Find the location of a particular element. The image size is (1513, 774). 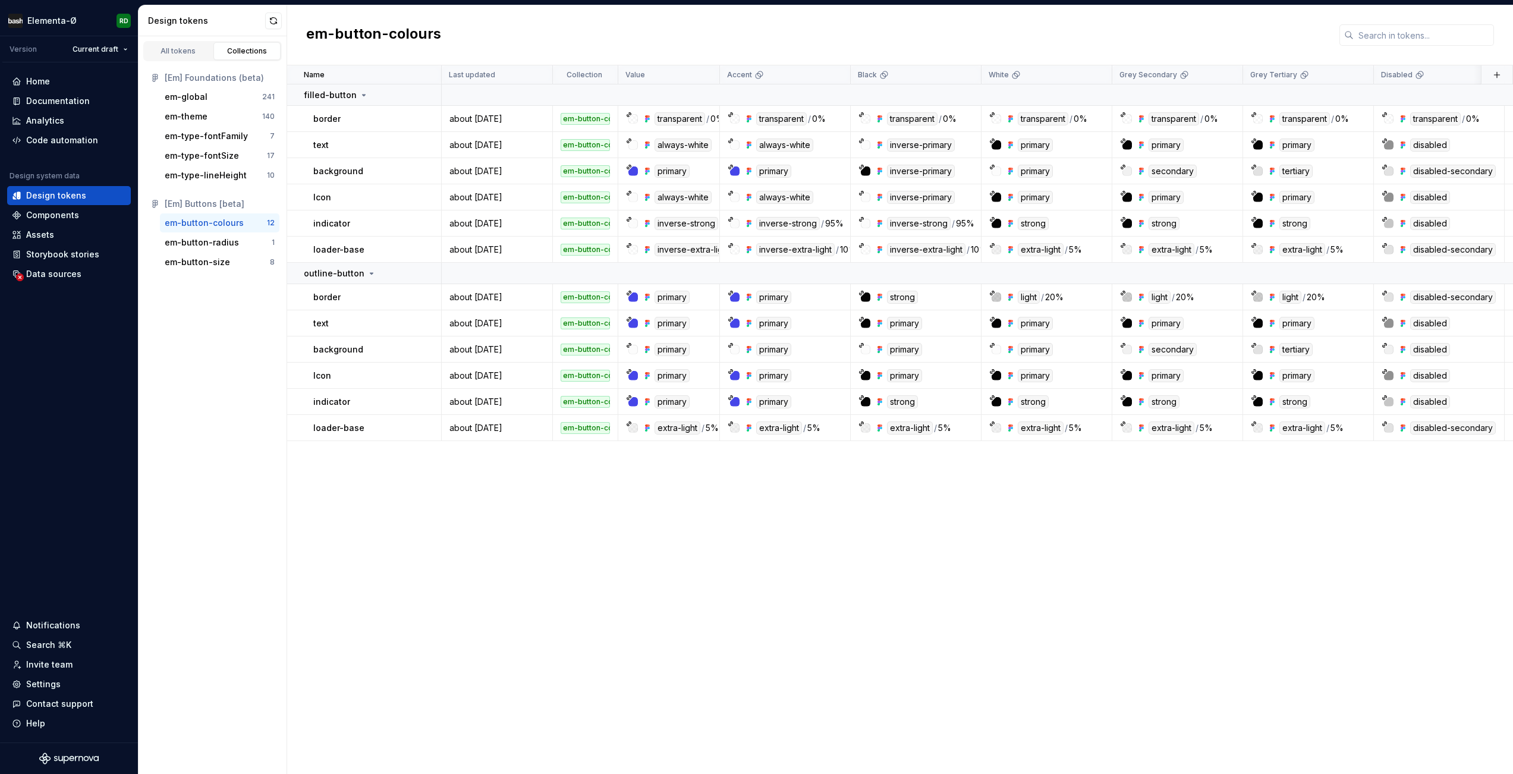

a: em-button-radius1 is located at coordinates (219, 243).